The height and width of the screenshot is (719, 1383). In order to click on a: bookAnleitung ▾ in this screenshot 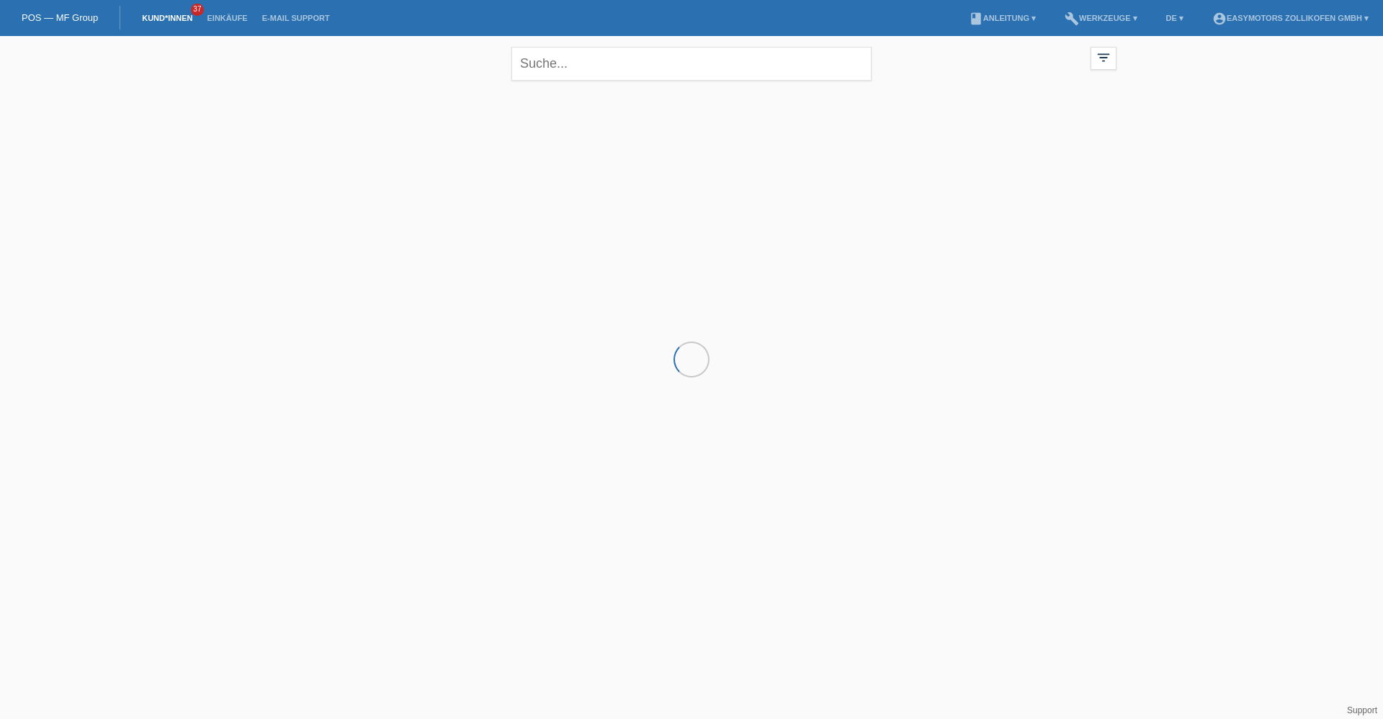, I will do `click(1002, 18)`.